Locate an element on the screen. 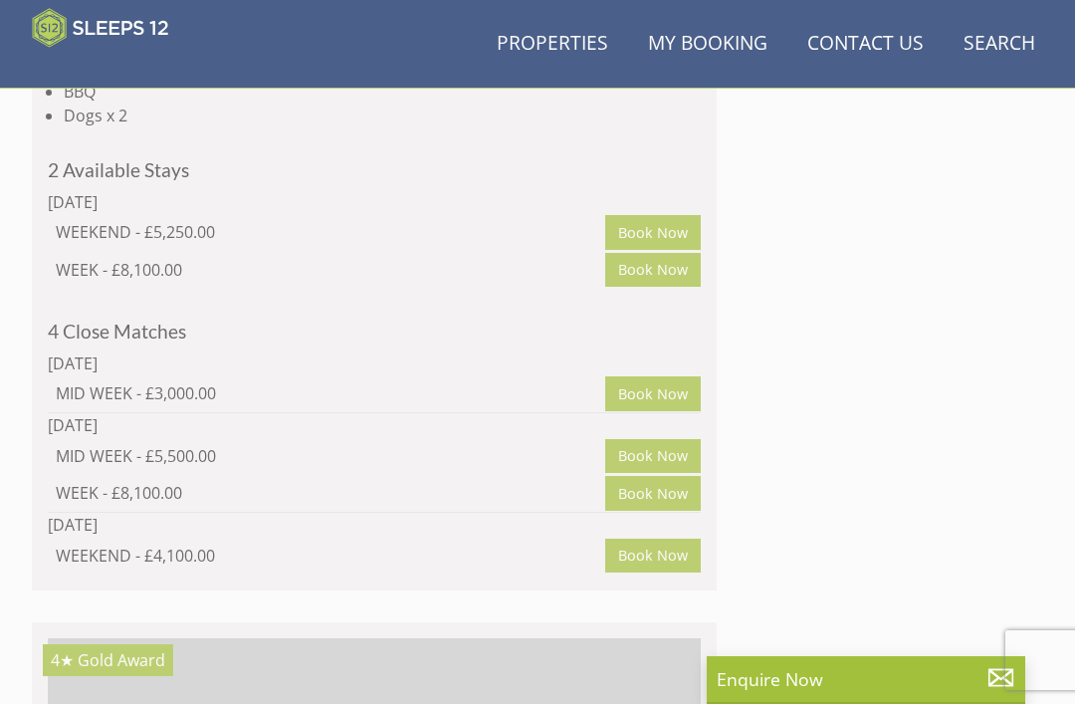 This screenshot has height=704, width=1075. h4: 4 Close Matches is located at coordinates (374, 330).